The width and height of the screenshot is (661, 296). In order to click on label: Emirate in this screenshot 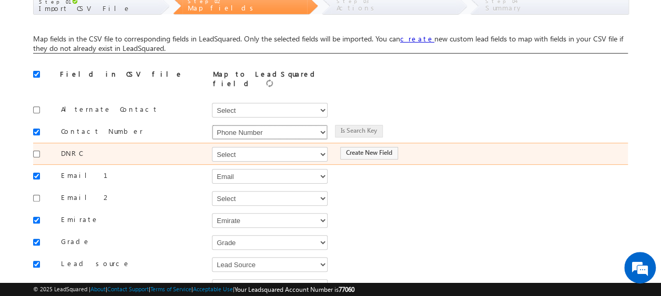, I will do `click(113, 220)`.